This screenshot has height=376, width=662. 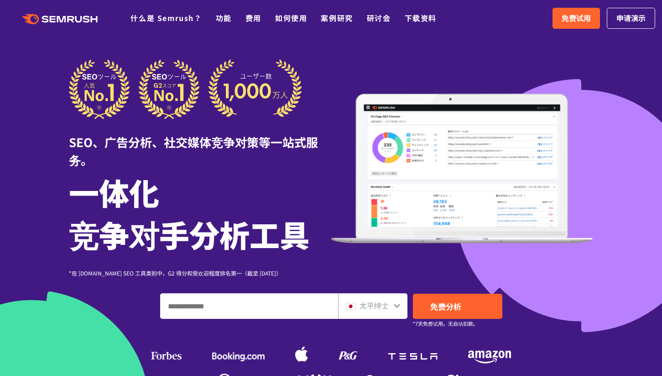 What do you see at coordinates (631, 18) in the screenshot?
I see `font: 申请演示` at bounding box center [631, 18].